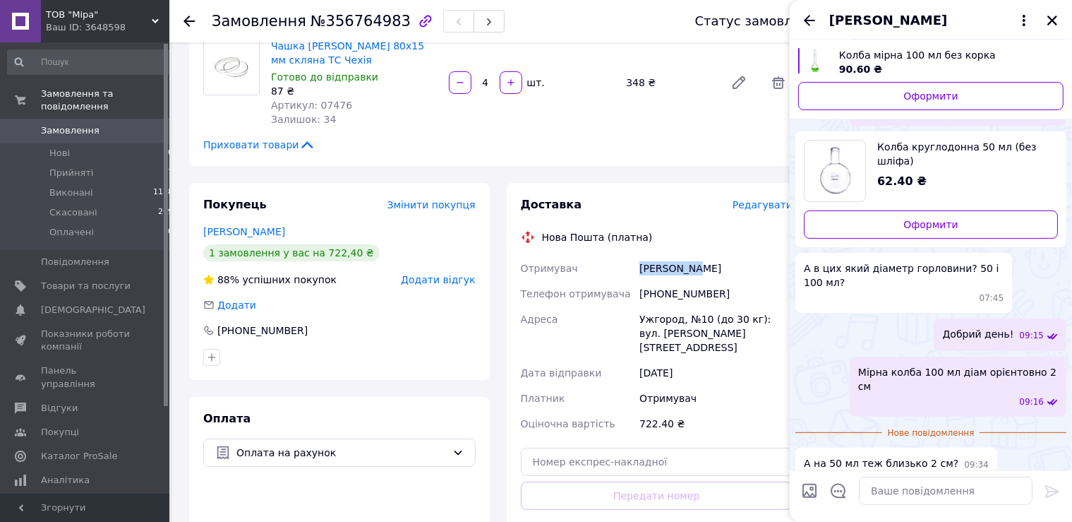 The height and width of the screenshot is (522, 1072). What do you see at coordinates (962, 154) in the screenshot?
I see `span: Колба круглодонна 50 мл (без шліфа)` at bounding box center [962, 154].